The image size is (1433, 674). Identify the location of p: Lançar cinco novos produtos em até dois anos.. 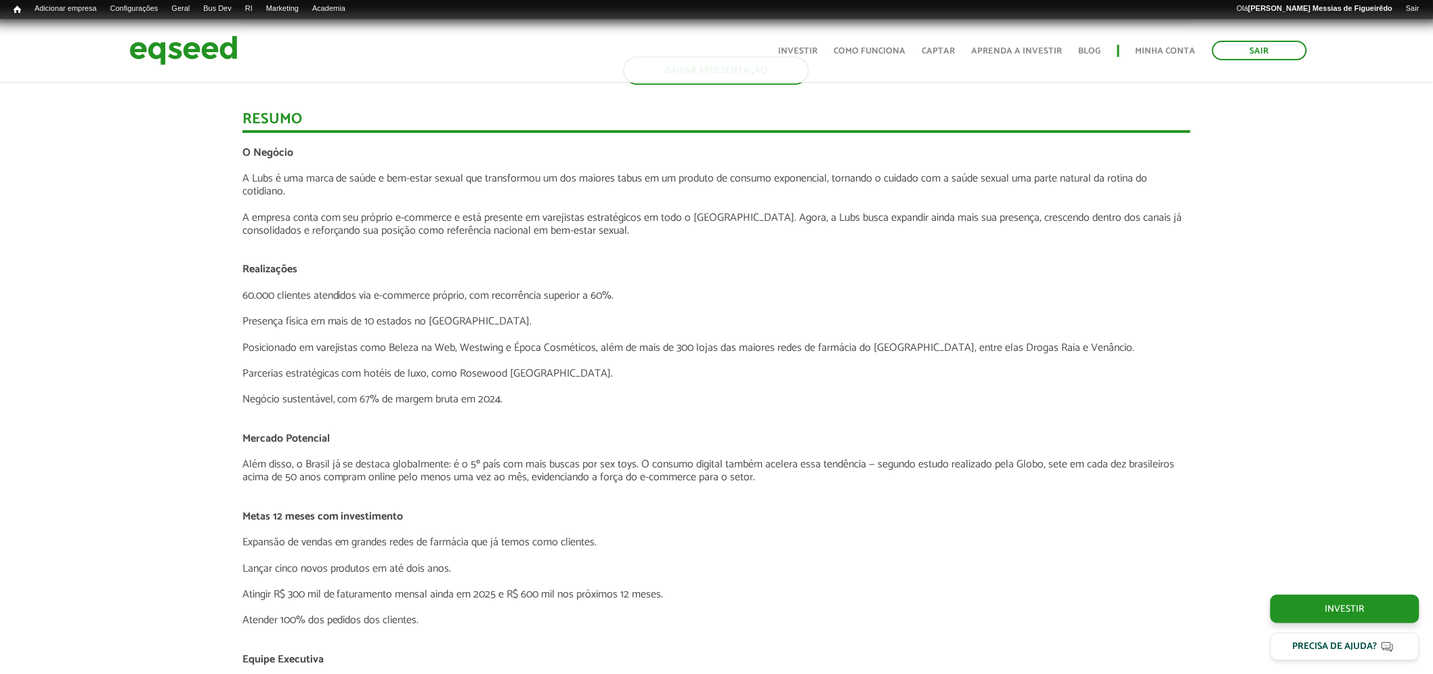
(716, 568).